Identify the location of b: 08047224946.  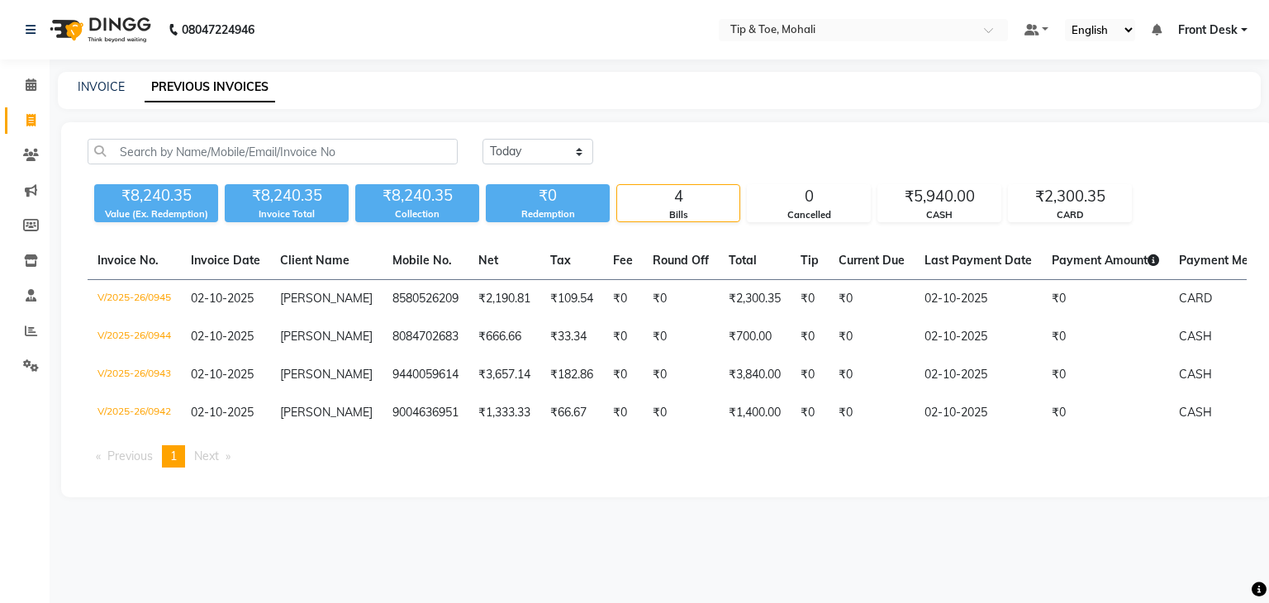
(218, 30).